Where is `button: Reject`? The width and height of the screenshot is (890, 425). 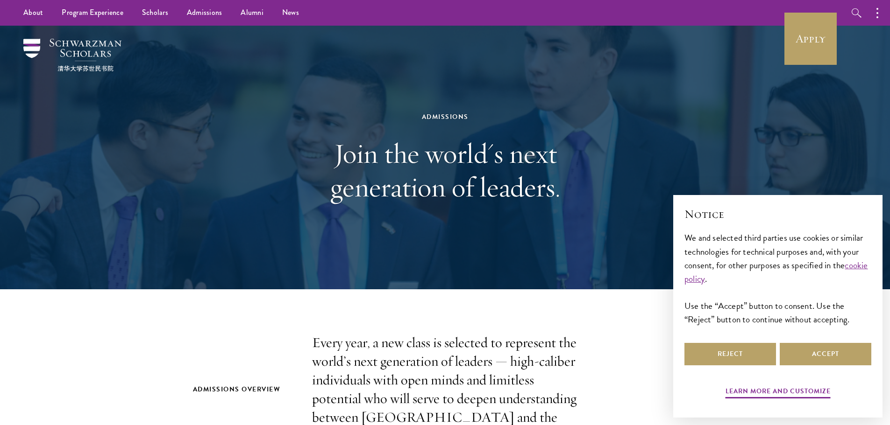 button: Reject is located at coordinates (730, 354).